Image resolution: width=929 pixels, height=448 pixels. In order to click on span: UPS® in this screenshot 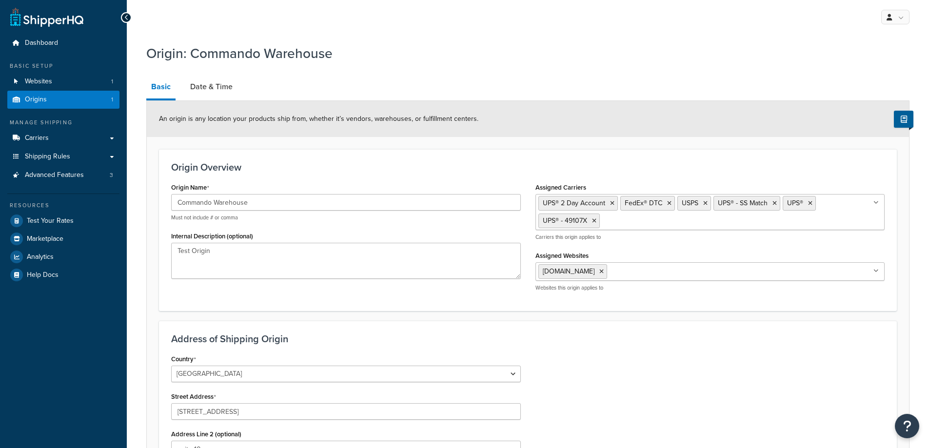, I will do `click(795, 203)`.